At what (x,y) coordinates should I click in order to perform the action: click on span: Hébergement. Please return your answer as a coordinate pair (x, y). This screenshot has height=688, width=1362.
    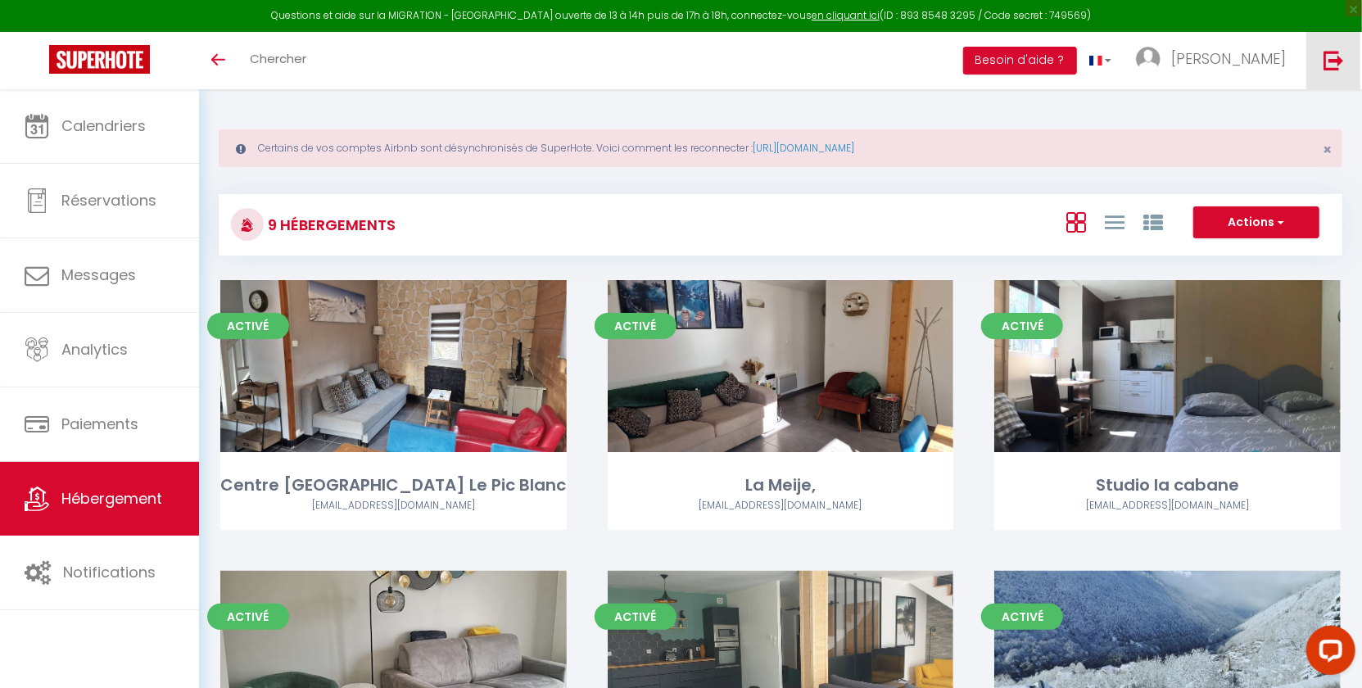
    Looking at the image, I should click on (111, 498).